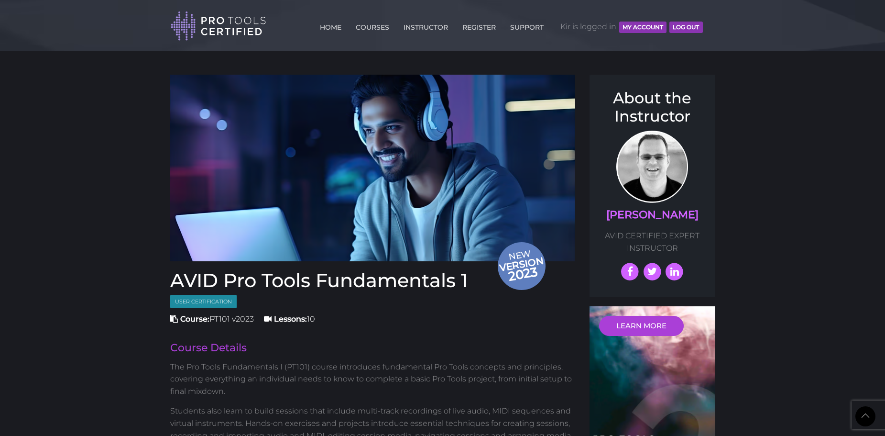  I want to click on a: Back to Top, so click(865, 416).